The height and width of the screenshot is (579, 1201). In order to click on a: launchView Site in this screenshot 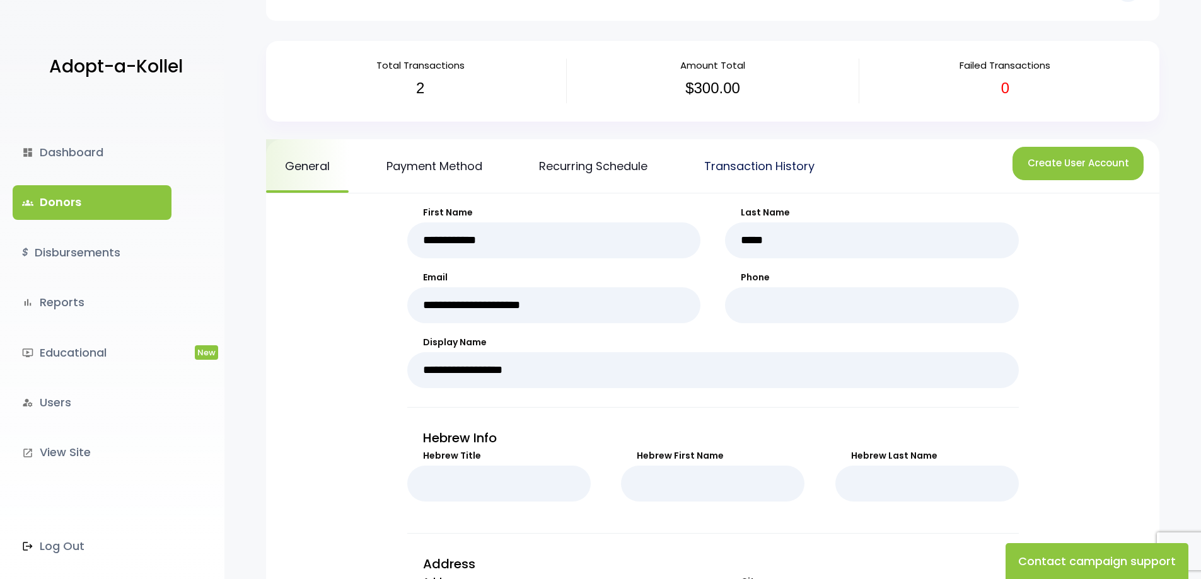, I will do `click(92, 453)`.